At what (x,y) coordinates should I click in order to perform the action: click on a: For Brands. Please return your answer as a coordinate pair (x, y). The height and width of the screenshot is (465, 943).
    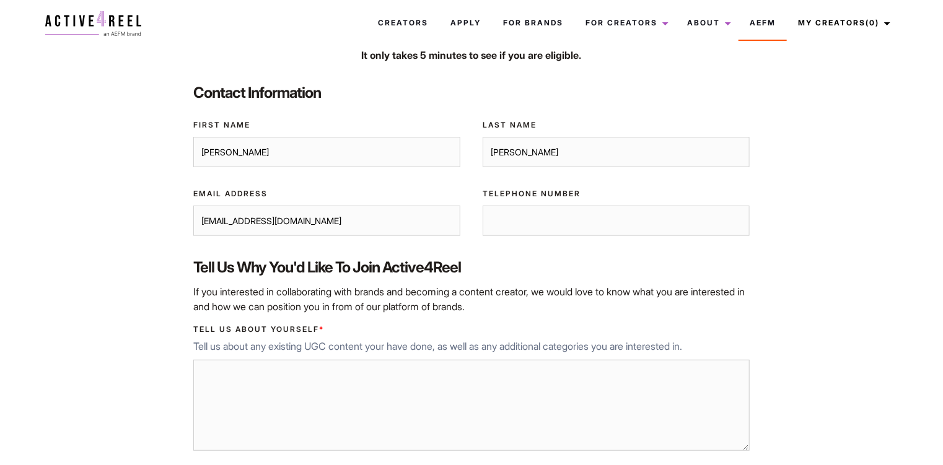
    Looking at the image, I should click on (533, 23).